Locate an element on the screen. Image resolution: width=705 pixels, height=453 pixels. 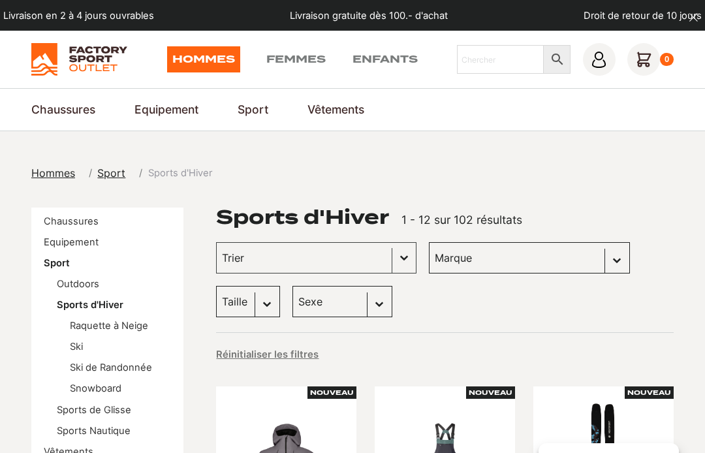
a: Sports Nautique is located at coordinates (93, 431).